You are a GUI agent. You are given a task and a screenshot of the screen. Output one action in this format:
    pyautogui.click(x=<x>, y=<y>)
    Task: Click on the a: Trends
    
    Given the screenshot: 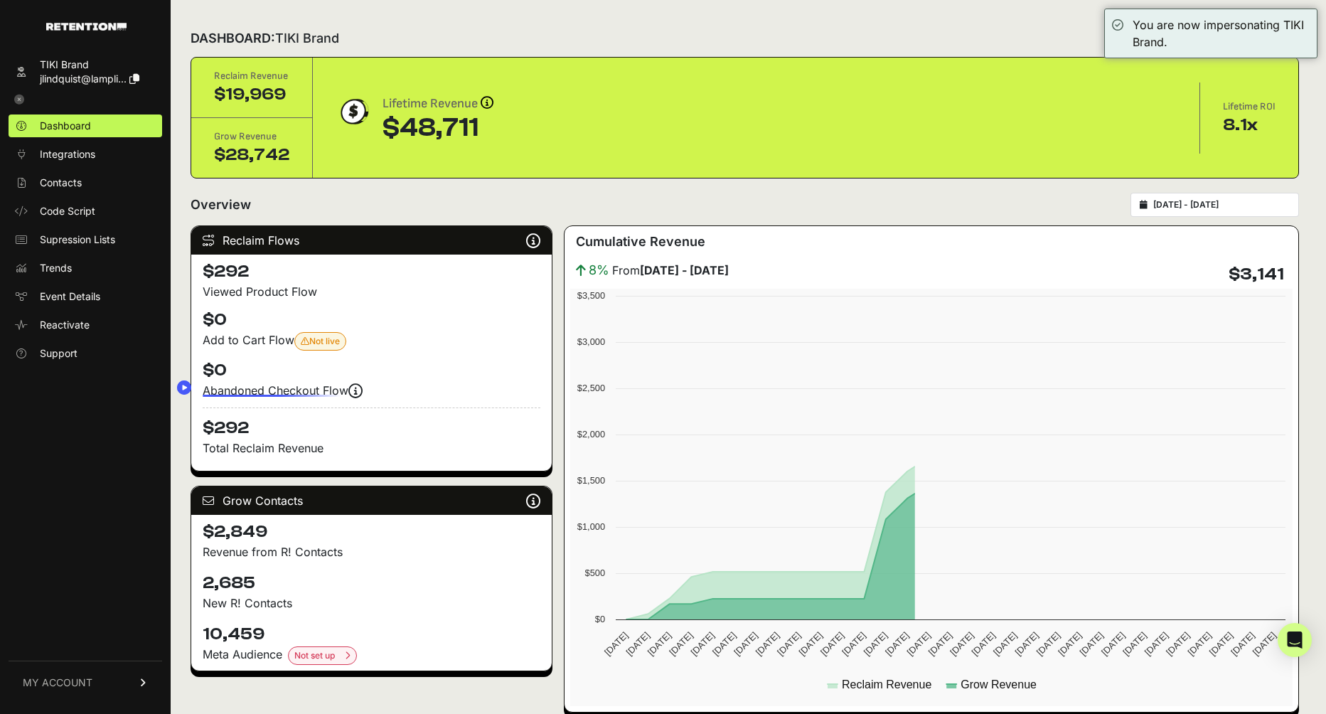 What is the action you would take?
    pyautogui.click(x=85, y=268)
    